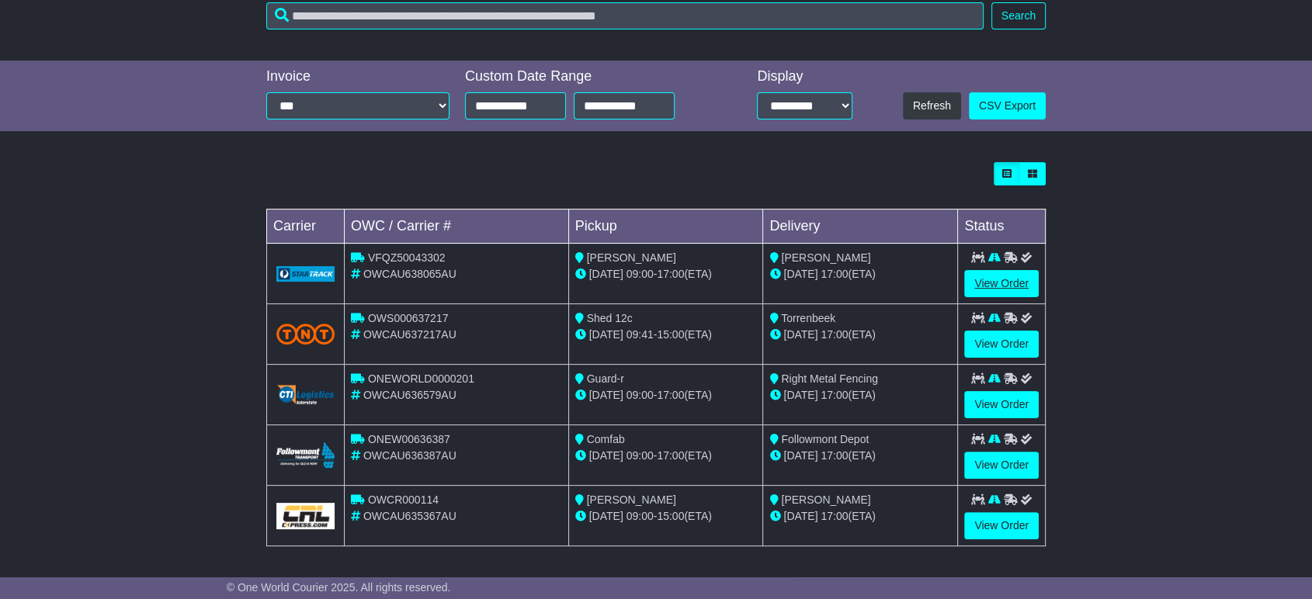  What do you see at coordinates (589, 77) in the screenshot?
I see `div: Custom Date Range` at bounding box center [589, 77].